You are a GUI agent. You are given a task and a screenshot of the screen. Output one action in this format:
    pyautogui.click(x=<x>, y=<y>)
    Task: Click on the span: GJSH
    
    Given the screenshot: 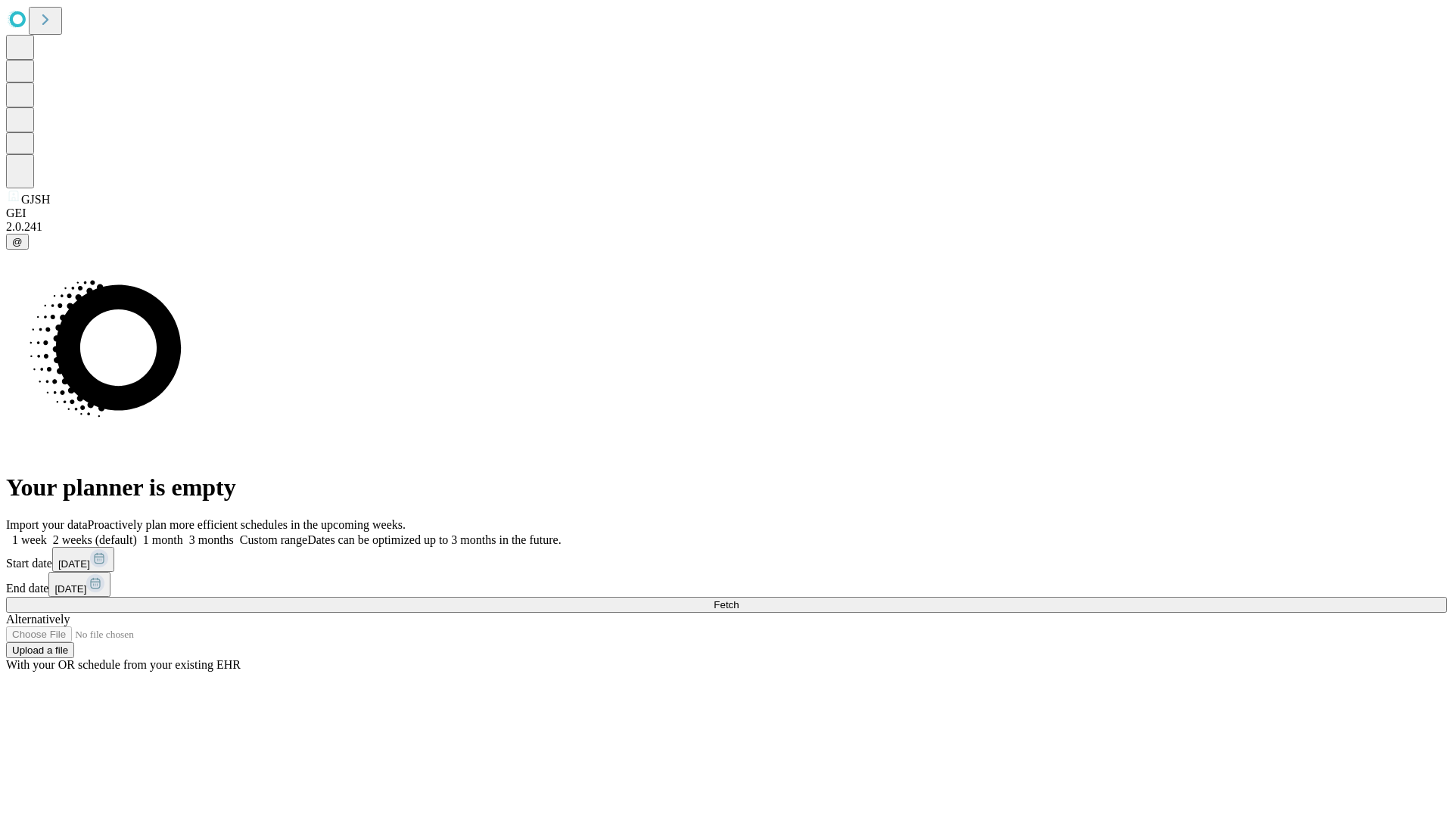 What is the action you would take?
    pyautogui.click(x=36, y=199)
    